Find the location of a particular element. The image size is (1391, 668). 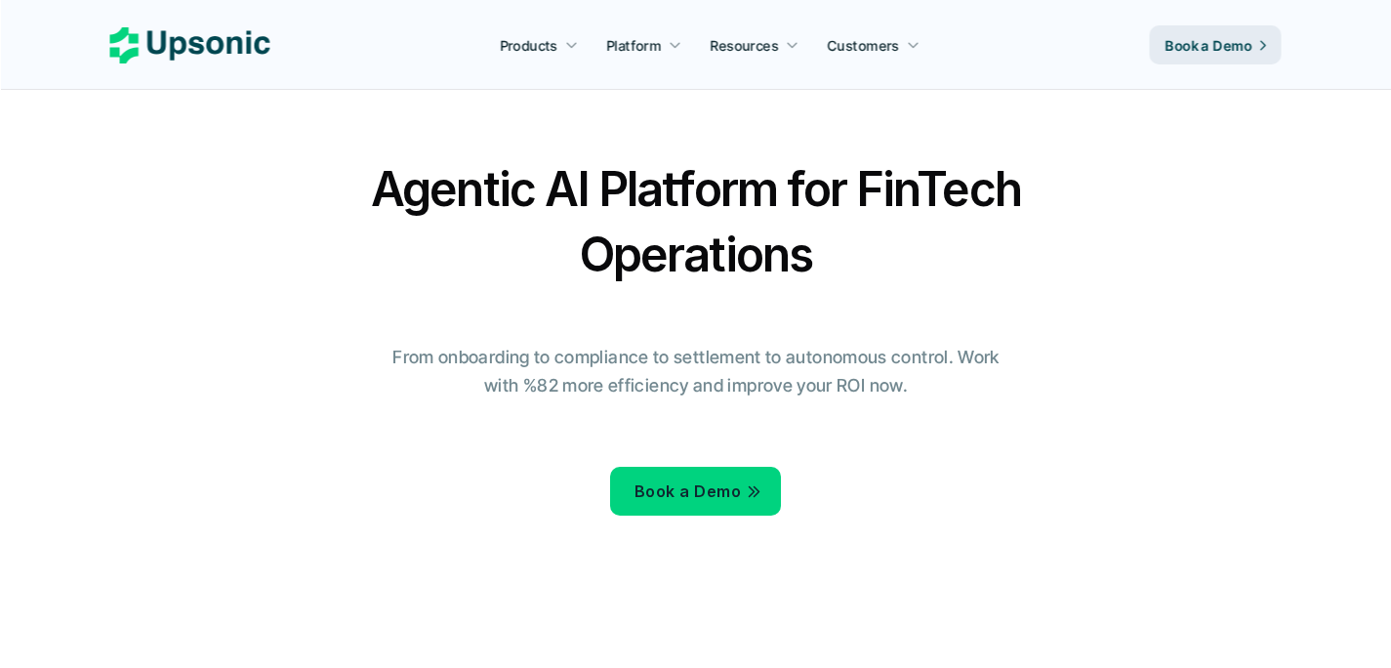

h2: Agentic AI Platform for FinTech Operations is located at coordinates (696, 222).